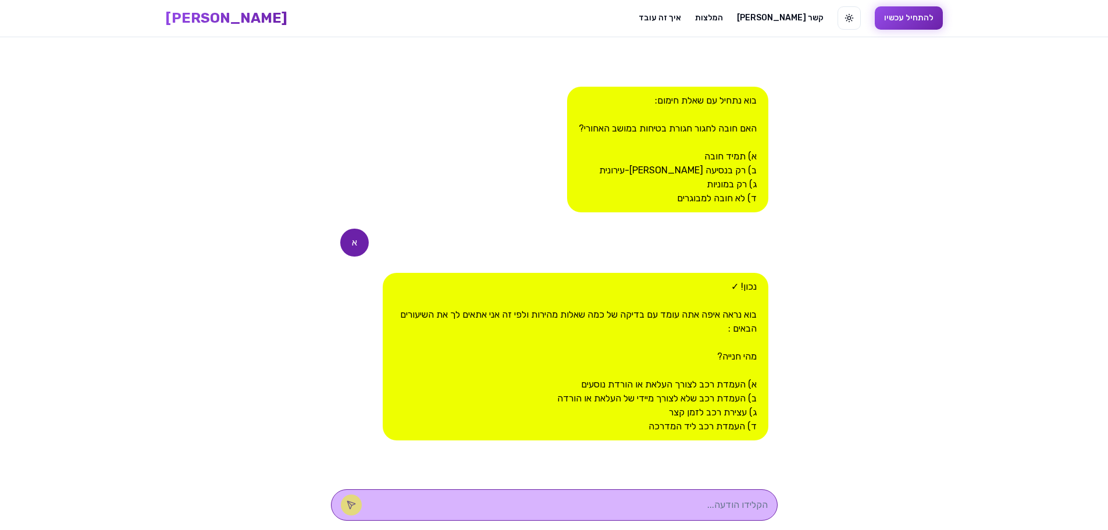 This screenshot has width=1108, height=530. I want to click on div: נכון! ✓ בוא נראה איפה אתה עומד עם בדיקה של כמה שאלות מהירות ולפי זה אני אתאים לך את השיעורים הבאי..., so click(575, 356).